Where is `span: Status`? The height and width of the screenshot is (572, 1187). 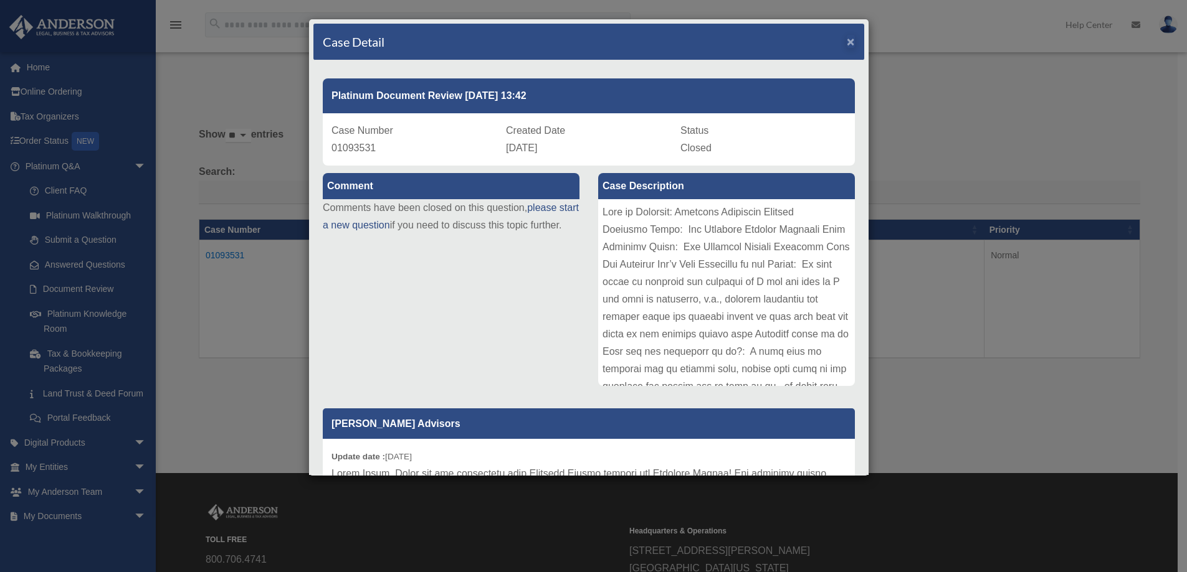
span: Status is located at coordinates (694, 130).